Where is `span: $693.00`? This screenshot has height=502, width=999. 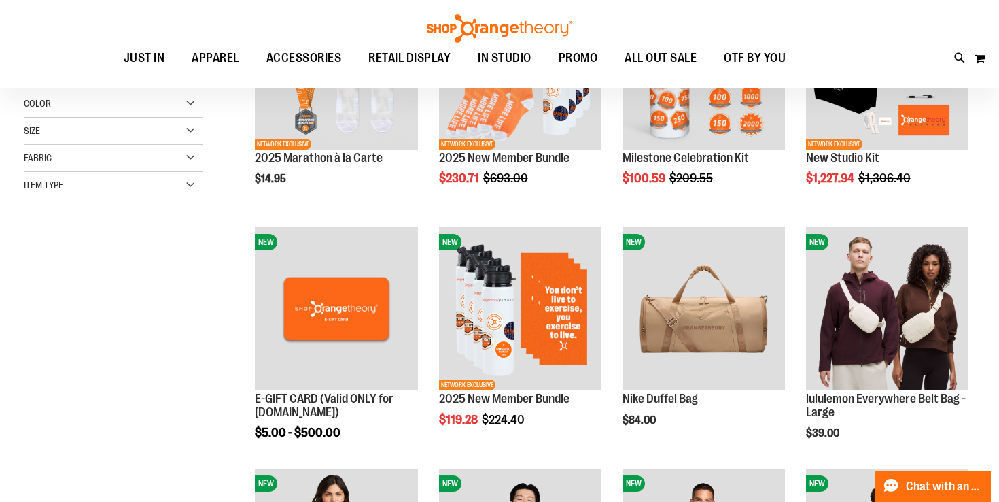
span: $693.00 is located at coordinates (506, 178).